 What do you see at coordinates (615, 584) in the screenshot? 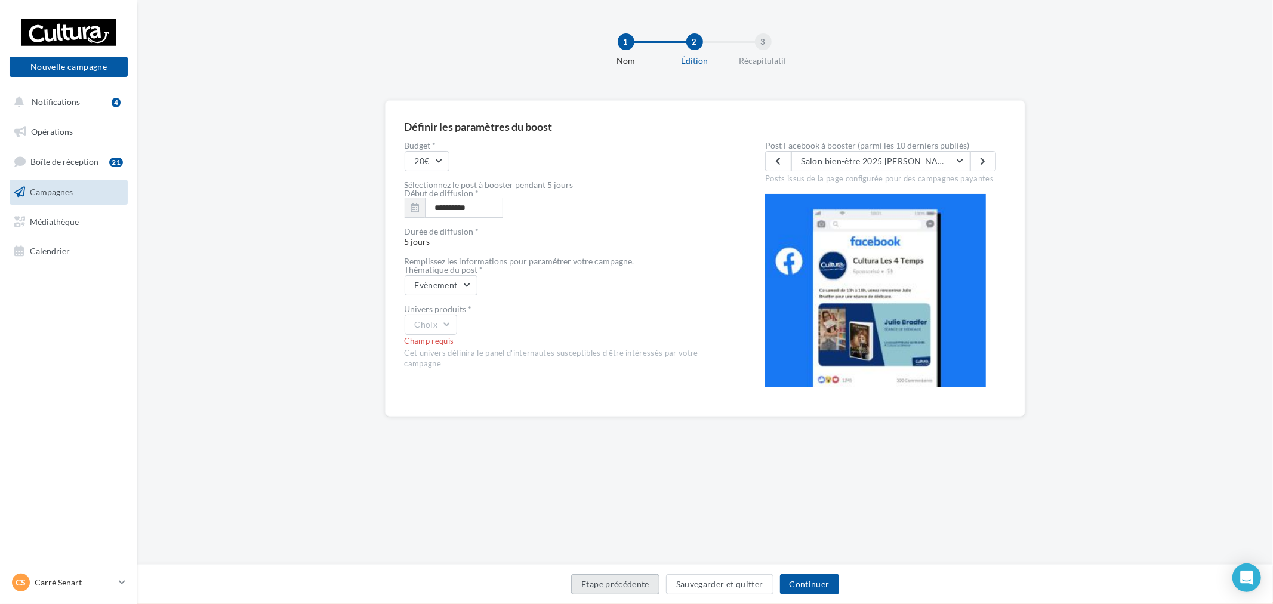
I see `button: Etape précédente` at bounding box center [615, 584].